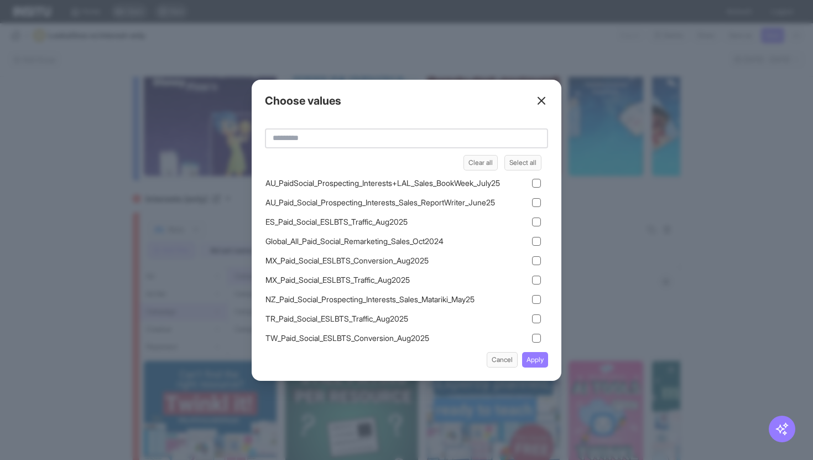 This screenshot has height=460, width=813. I want to click on span: Global_All_Paid_Social_Remarketing_Sales_Oct2024, so click(355, 241).